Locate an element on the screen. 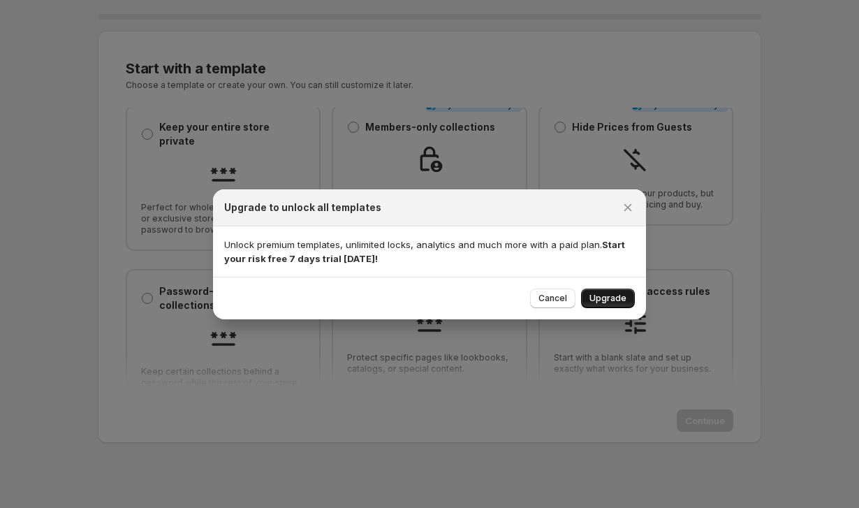 This screenshot has width=859, height=508. span: Cancel is located at coordinates (553, 298).